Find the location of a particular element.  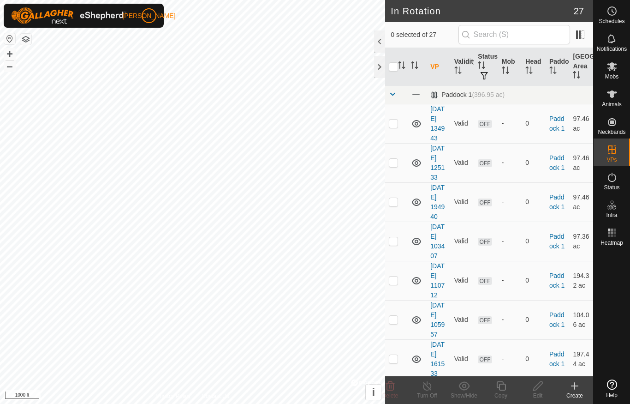

a: Privacy Policy is located at coordinates (173, 396).